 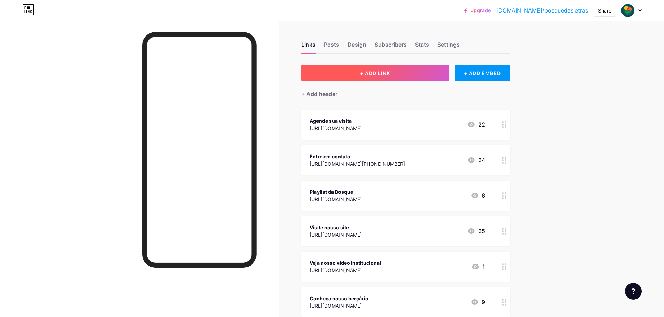 I want to click on div: Visite nosso site, so click(x=335, y=227).